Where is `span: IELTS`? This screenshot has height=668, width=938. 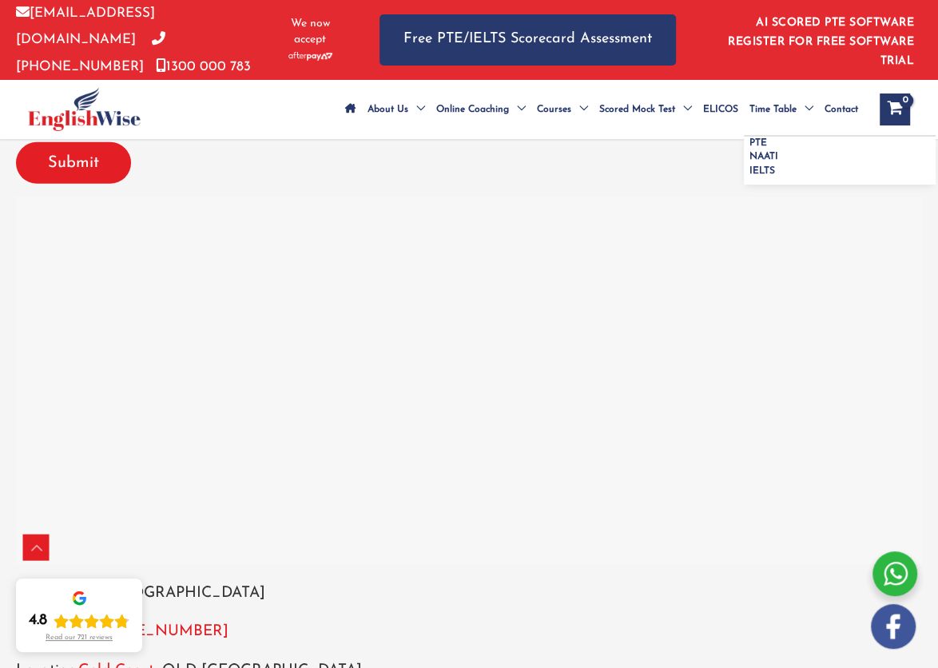 span: IELTS is located at coordinates (762, 171).